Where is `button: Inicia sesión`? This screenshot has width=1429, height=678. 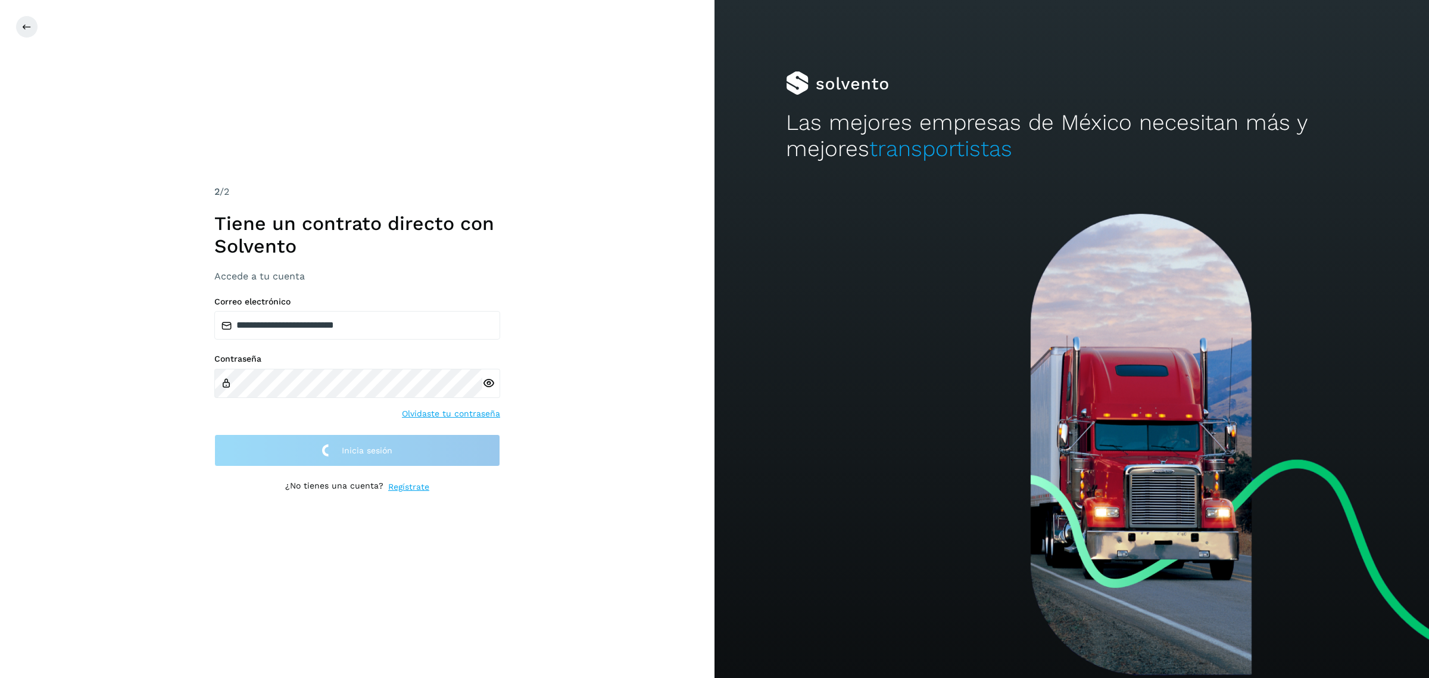
button: Inicia sesión is located at coordinates (357, 450).